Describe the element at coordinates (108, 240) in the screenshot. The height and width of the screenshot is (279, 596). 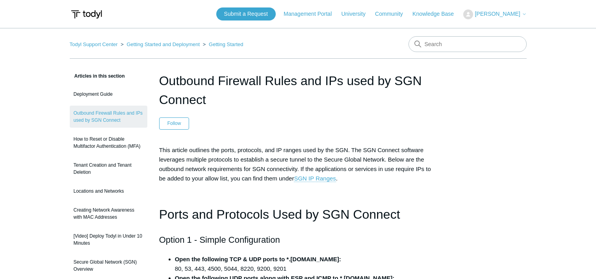
I see `a: [Video] Deploy Todyl in Under 10 Minutes` at that location.